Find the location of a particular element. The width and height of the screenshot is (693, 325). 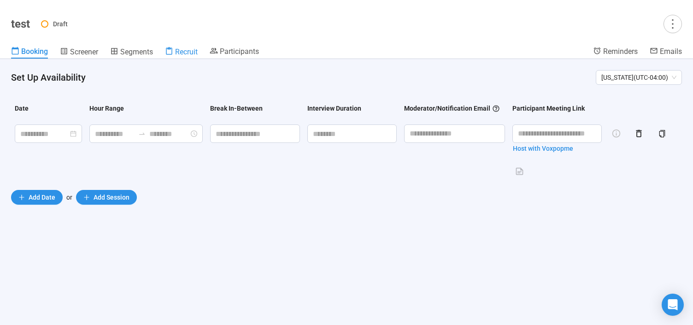

button: Host with Voxpopme is located at coordinates (543, 148).